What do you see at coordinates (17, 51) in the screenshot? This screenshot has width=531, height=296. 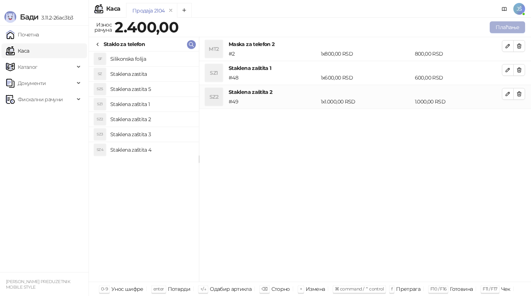 I see `a: Каса` at bounding box center [17, 51].